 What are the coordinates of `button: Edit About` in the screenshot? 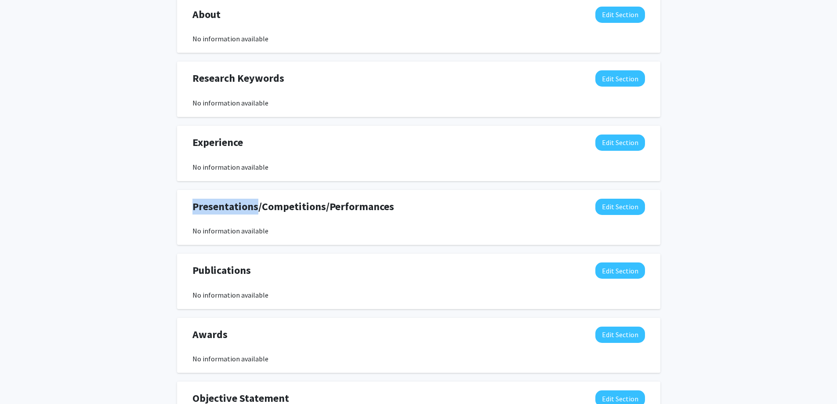 It's located at (620, 15).